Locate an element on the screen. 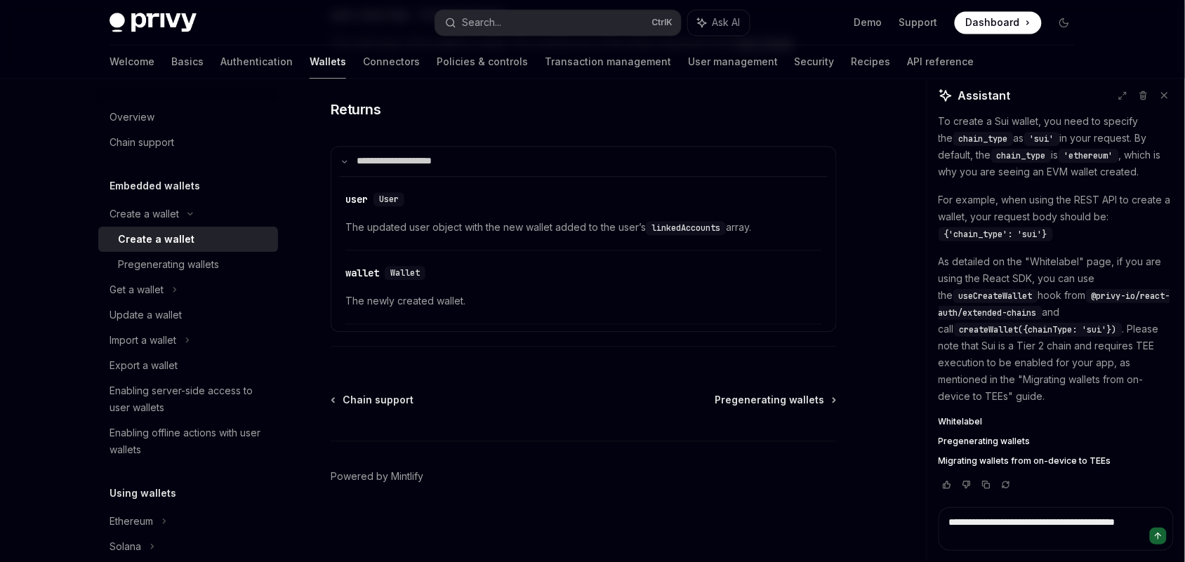  a: Demo is located at coordinates (868, 22).